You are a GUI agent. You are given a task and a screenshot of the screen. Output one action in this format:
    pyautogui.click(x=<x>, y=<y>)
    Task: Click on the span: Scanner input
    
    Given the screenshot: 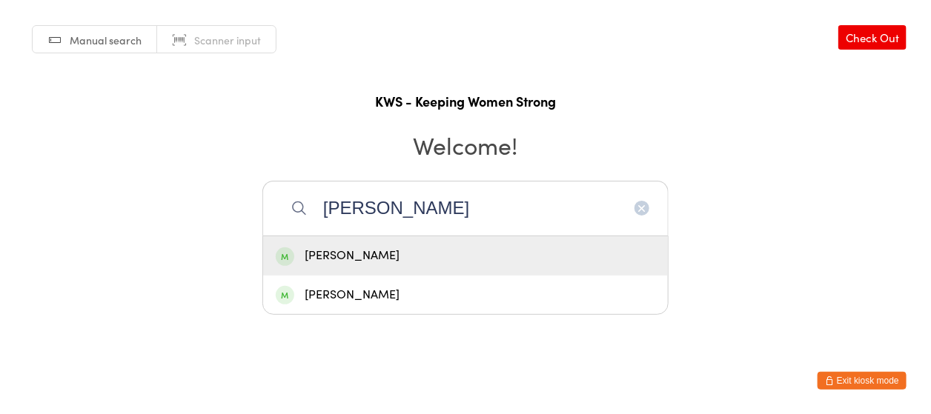 What is the action you would take?
    pyautogui.click(x=228, y=40)
    